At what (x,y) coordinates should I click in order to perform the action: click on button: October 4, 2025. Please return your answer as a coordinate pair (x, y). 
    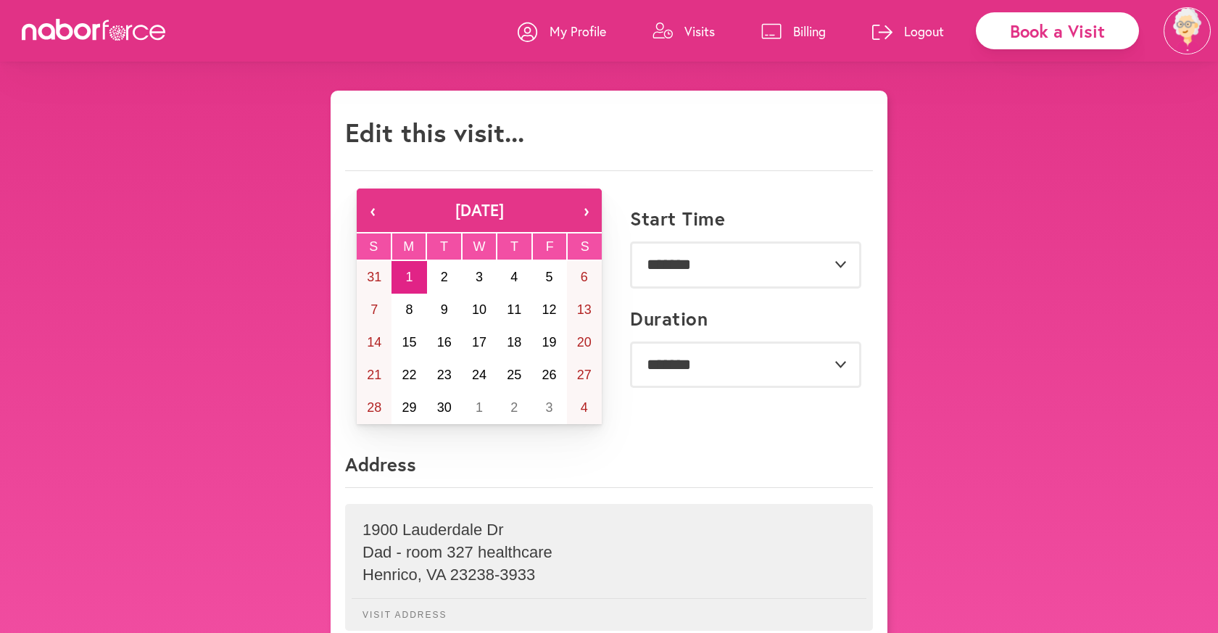
    Looking at the image, I should click on (584, 407).